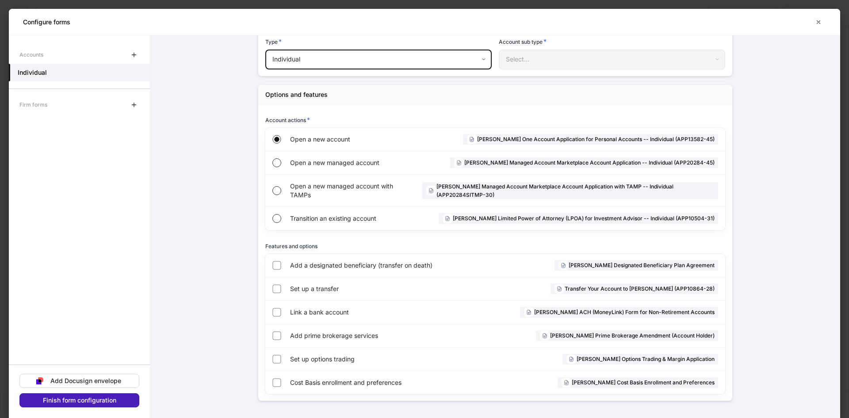  Describe the element at coordinates (287, 120) in the screenshot. I see `h6: Account actions` at that location.